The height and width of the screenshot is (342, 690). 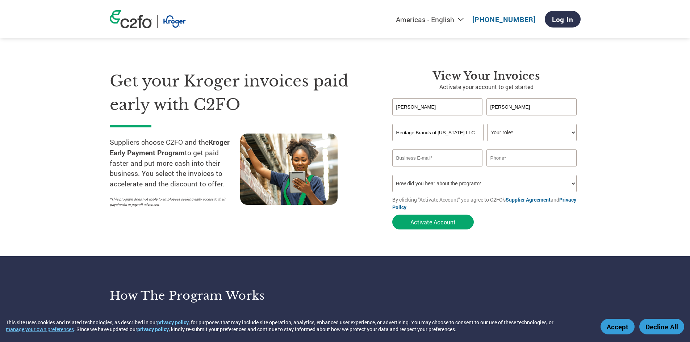 What do you see at coordinates (240, 93) in the screenshot?
I see `h1: Get your Kroger invoices paid early with C2FO` at bounding box center [240, 93].